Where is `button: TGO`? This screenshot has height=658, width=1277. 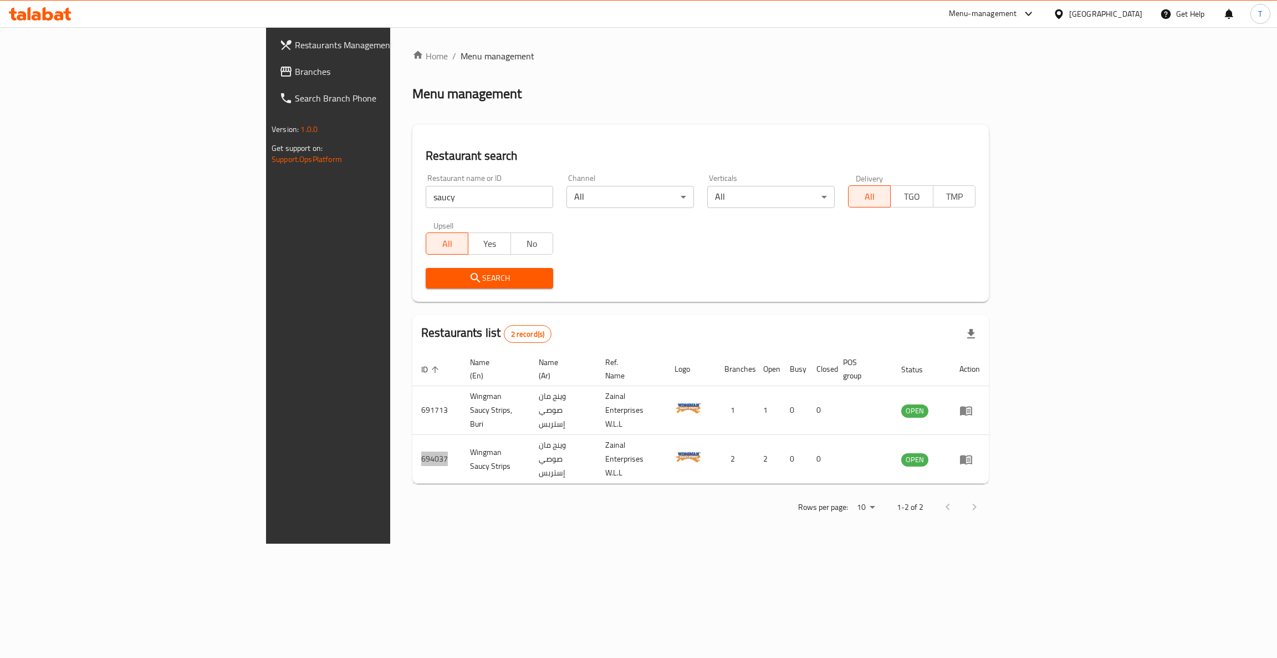 button: TGO is located at coordinates (912, 196).